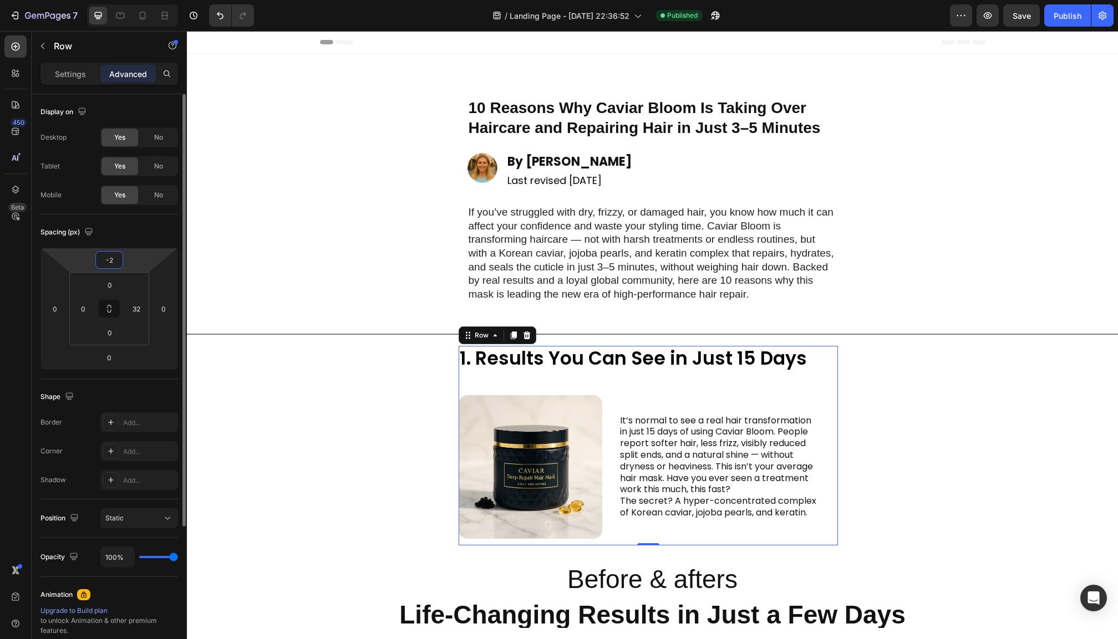 Image resolution: width=1118 pixels, height=639 pixels. What do you see at coordinates (296, 137) in the screenshot?
I see `img: gempages_580956719102820947-f58943e3-237c-489b-b9b7-02447873e8f9.png` at bounding box center [296, 137].